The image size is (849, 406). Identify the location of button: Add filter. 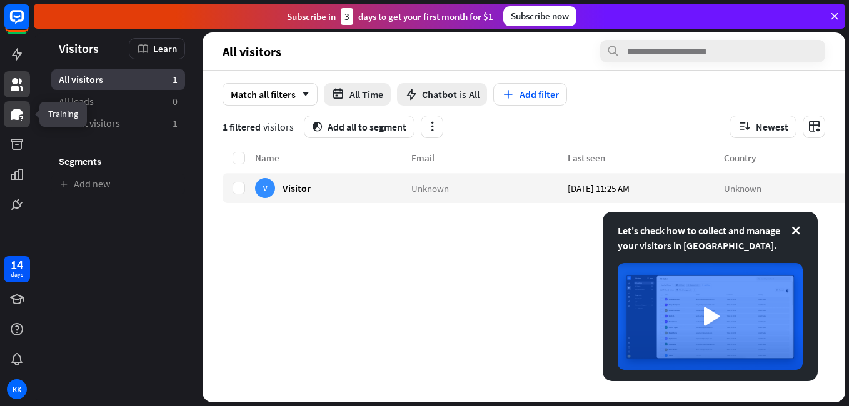
(530, 94).